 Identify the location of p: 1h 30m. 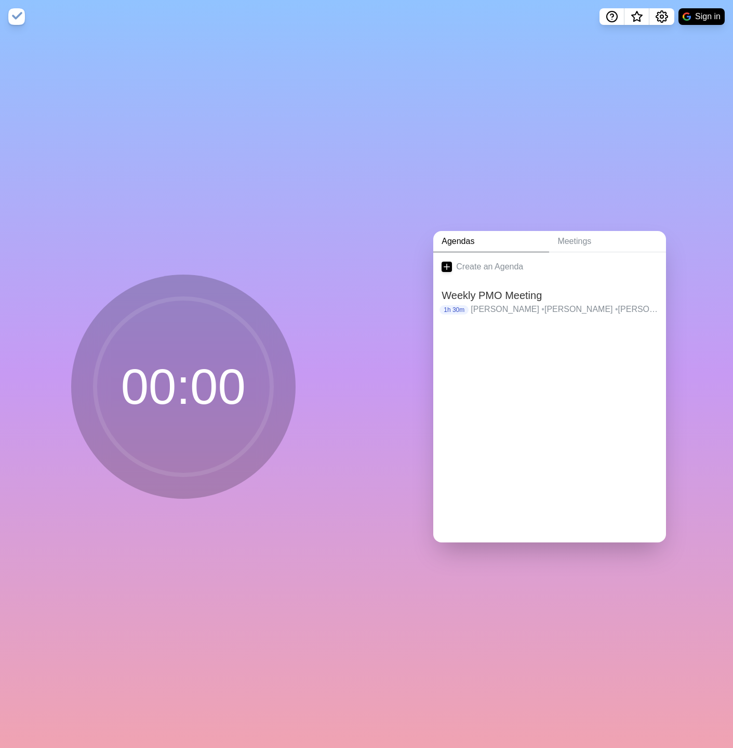
(454, 310).